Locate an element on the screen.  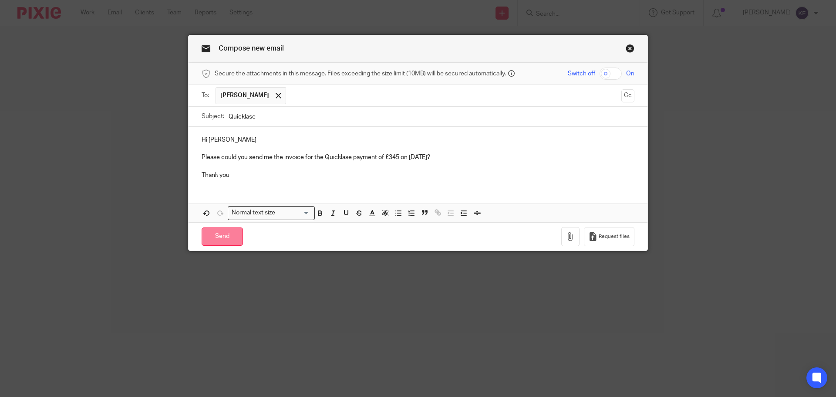
button: Cc is located at coordinates (628, 96).